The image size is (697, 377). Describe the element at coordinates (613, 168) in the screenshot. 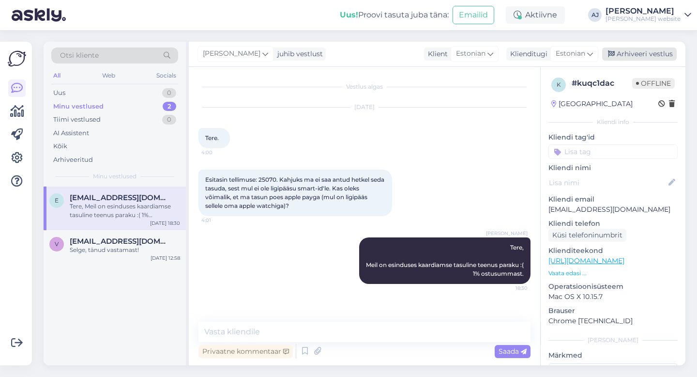

I see `p: Kliendi nimi` at that location.